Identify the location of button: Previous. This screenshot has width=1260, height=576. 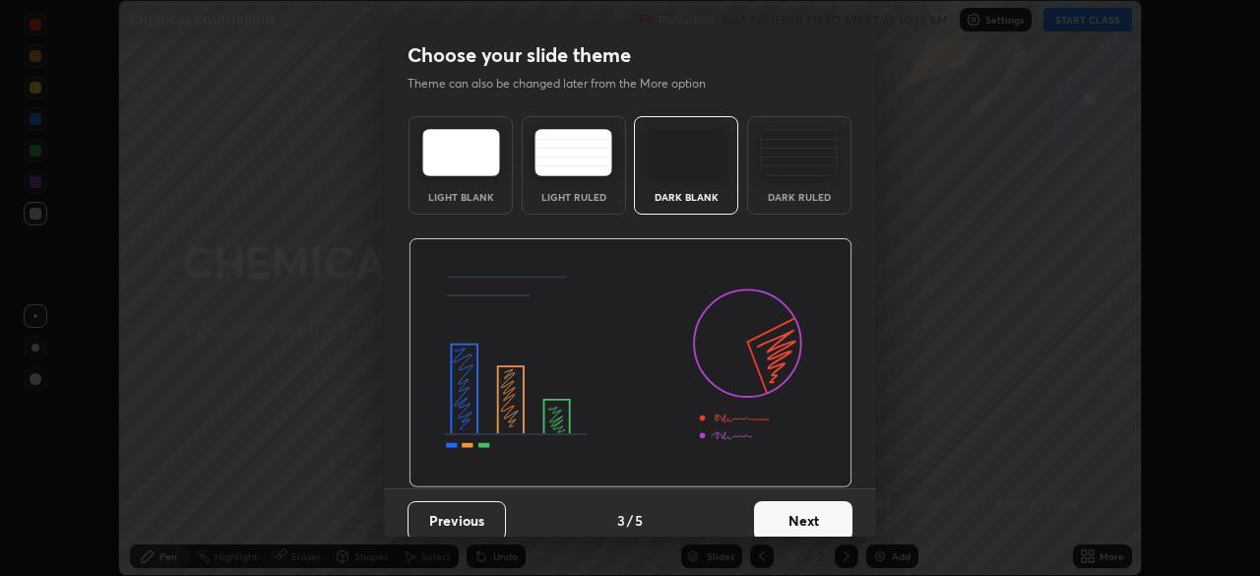
(457, 521).